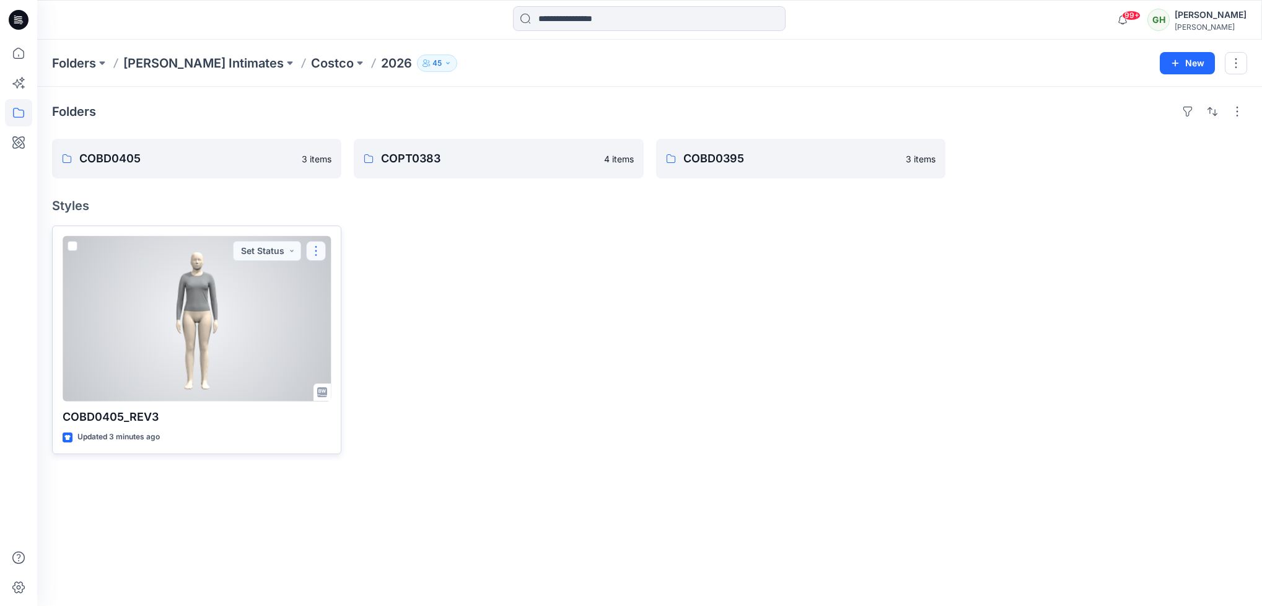  What do you see at coordinates (790, 159) in the screenshot?
I see `p: COBD0395` at bounding box center [790, 159].